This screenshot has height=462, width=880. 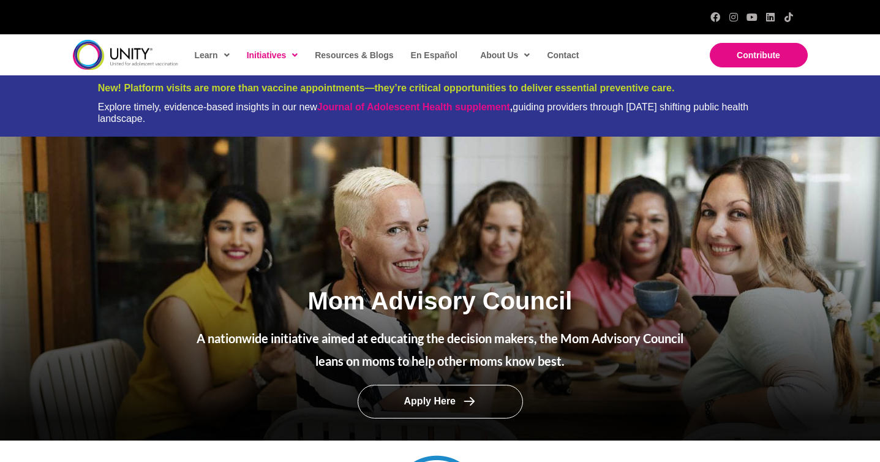 What do you see at coordinates (272, 55) in the screenshot?
I see `span: Initiatives` at bounding box center [272, 55].